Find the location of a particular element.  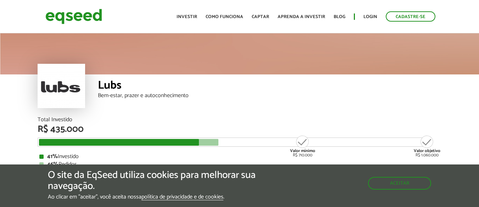

a: Login is located at coordinates (370, 17).